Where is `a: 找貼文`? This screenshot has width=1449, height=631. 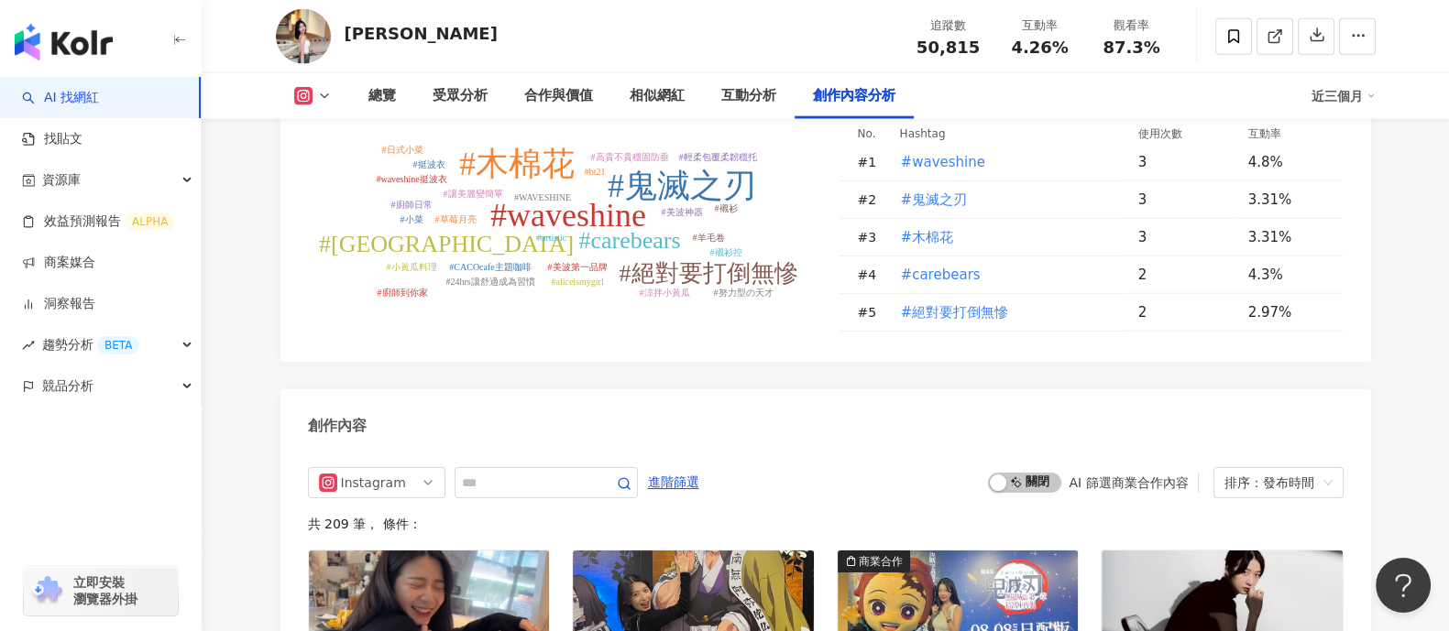
a: 找貼文 is located at coordinates (52, 139).